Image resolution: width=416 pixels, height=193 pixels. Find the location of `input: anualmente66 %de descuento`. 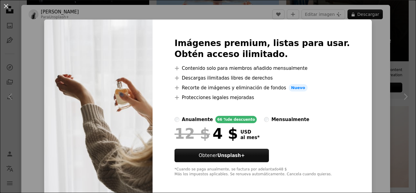

input: anualmente66 %de descuento is located at coordinates (177, 119).